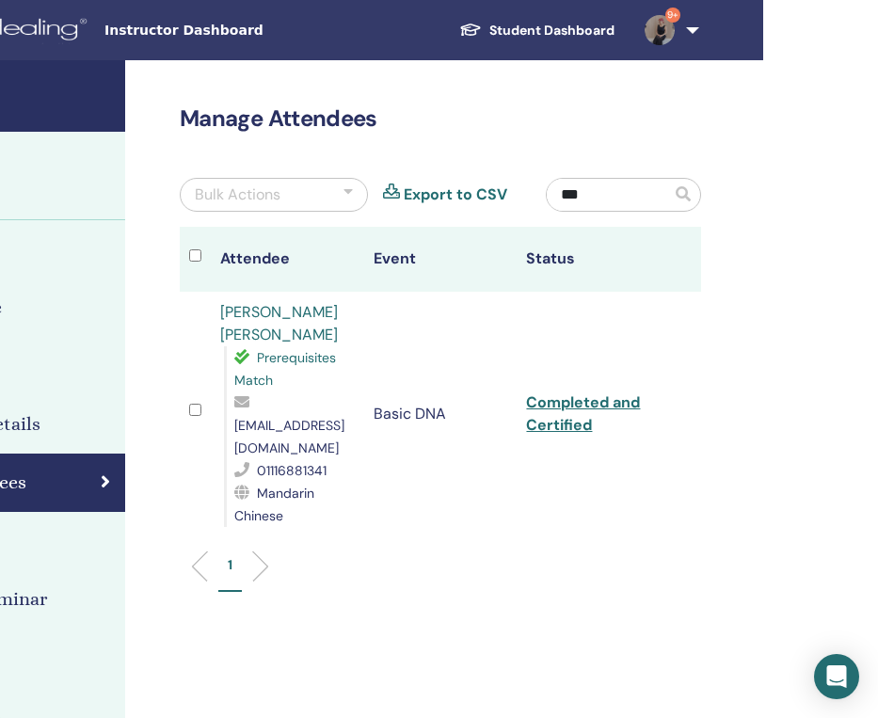 The width and height of the screenshot is (878, 718). Describe the element at coordinates (837, 677) in the screenshot. I see `div: Open Intercom Messenger` at that location.